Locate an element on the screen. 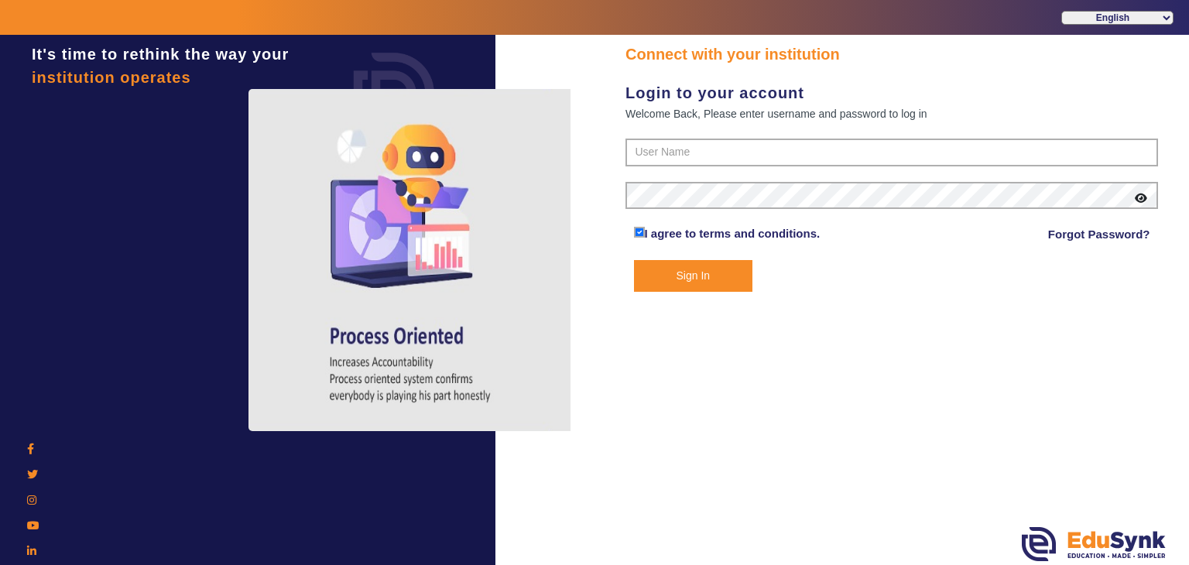 Image resolution: width=1189 pixels, height=565 pixels. img: login.png is located at coordinates (394, 93).